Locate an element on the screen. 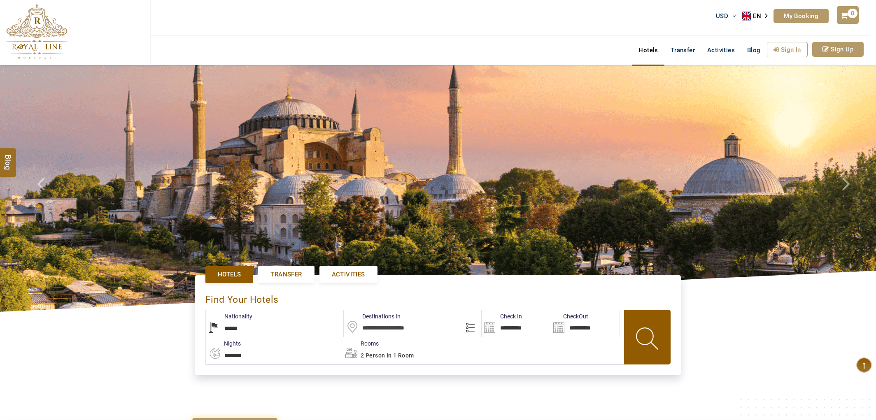 Image resolution: width=876 pixels, height=420 pixels. img: The Royal Line Holidays is located at coordinates (37, 31).